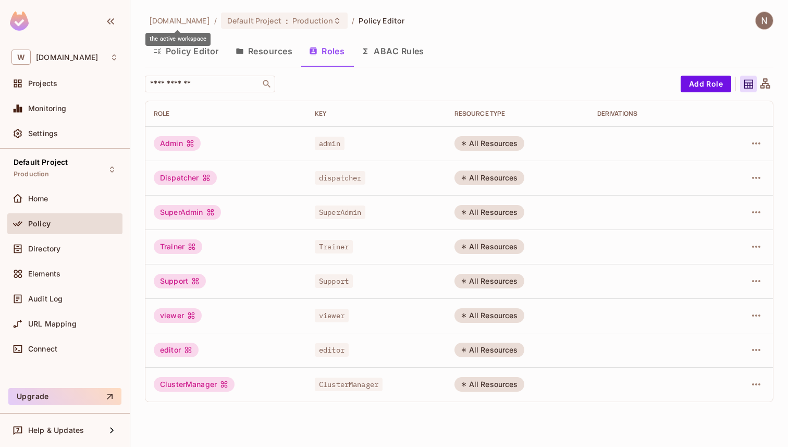 This screenshot has height=447, width=788. I want to click on span: Policy Editor, so click(382, 20).